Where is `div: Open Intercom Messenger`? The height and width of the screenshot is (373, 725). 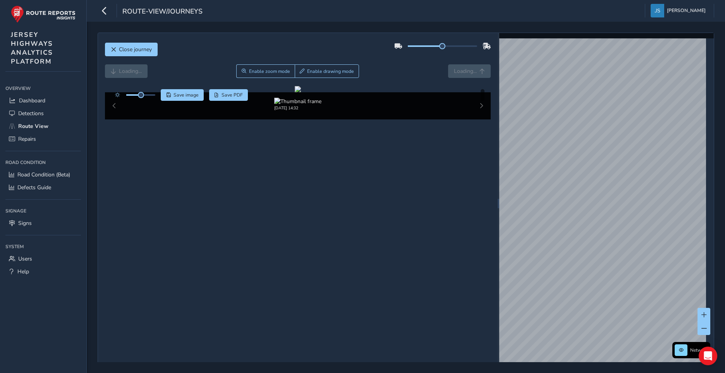 div: Open Intercom Messenger is located at coordinates (708, 356).